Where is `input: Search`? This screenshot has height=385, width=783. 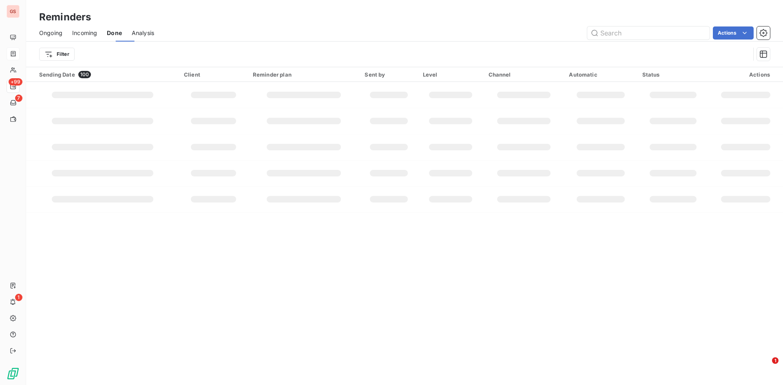
input: Search is located at coordinates (648, 33).